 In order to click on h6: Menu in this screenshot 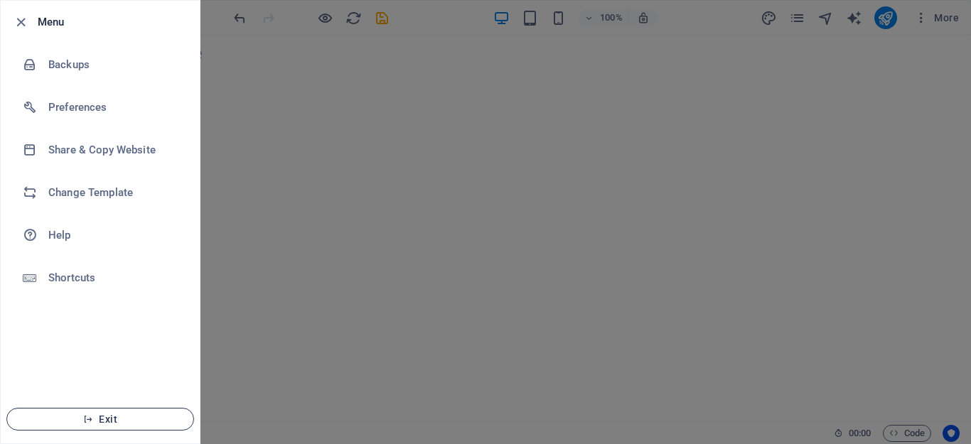, I will do `click(113, 22)`.